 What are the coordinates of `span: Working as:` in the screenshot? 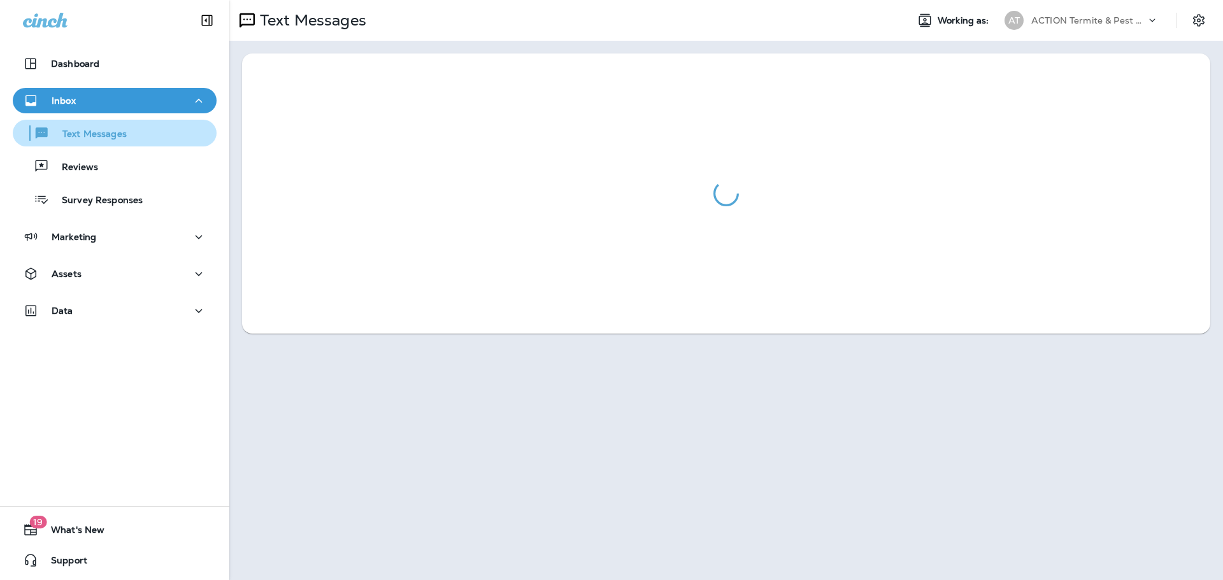 It's located at (964, 20).